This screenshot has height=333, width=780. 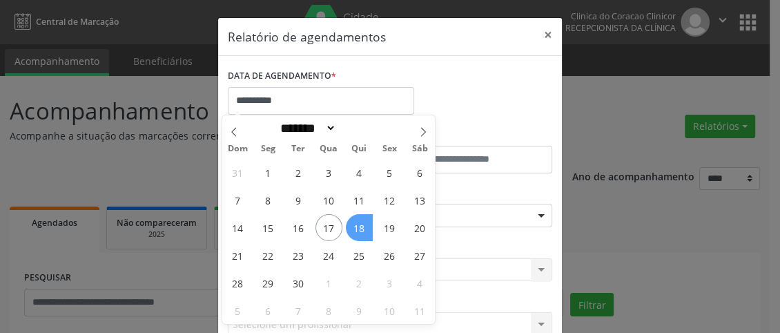 I want to click on span: Setembro 7, 2025, so click(x=237, y=199).